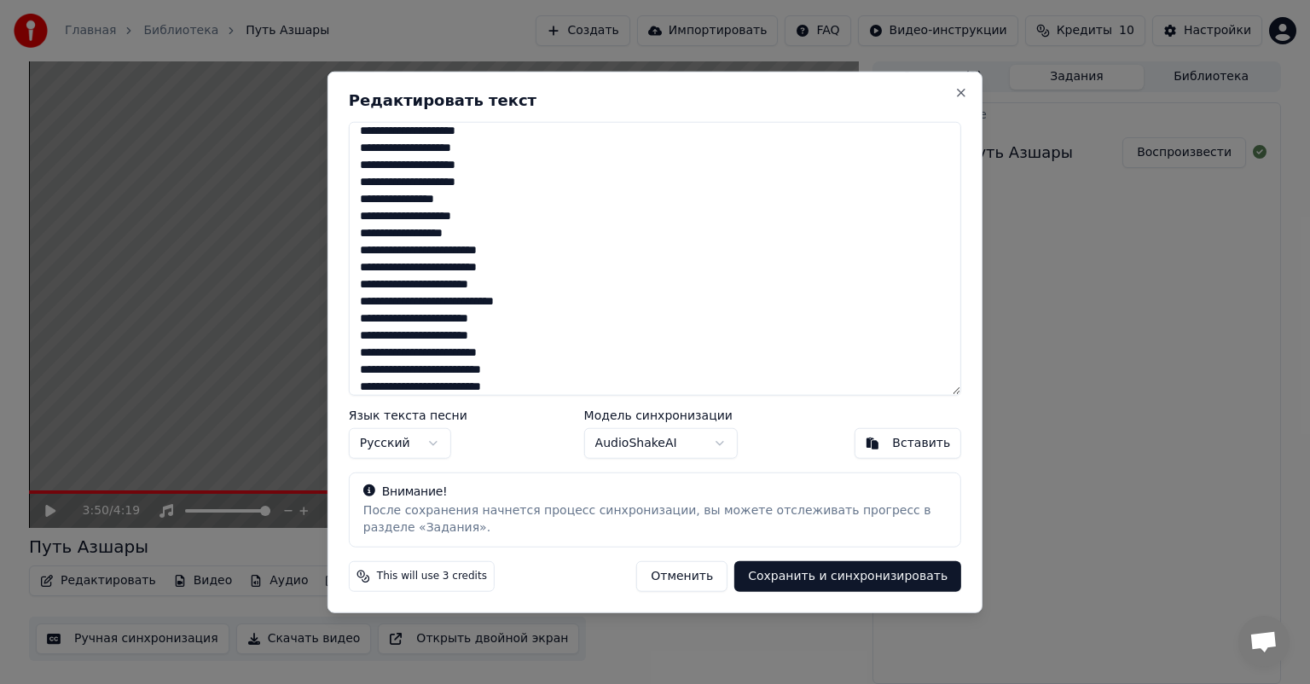 This screenshot has height=684, width=1310. Describe the element at coordinates (921, 443) in the screenshot. I see `div: Вставить` at that location.